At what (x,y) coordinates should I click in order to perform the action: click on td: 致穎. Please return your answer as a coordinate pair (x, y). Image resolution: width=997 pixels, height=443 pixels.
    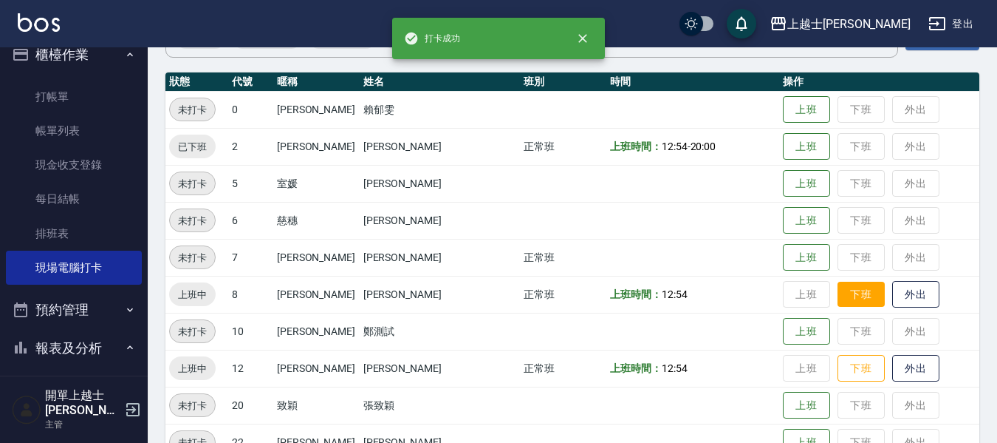
    Looking at the image, I should click on (316, 405).